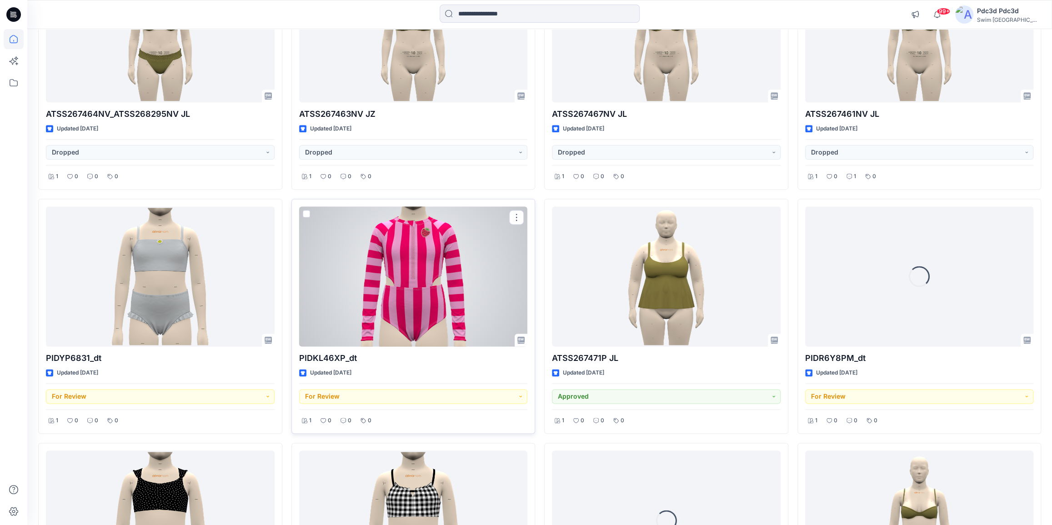 The height and width of the screenshot is (525, 1052). What do you see at coordinates (160, 276) in the screenshot?
I see `a: PIDYP6831_dt` at bounding box center [160, 276].